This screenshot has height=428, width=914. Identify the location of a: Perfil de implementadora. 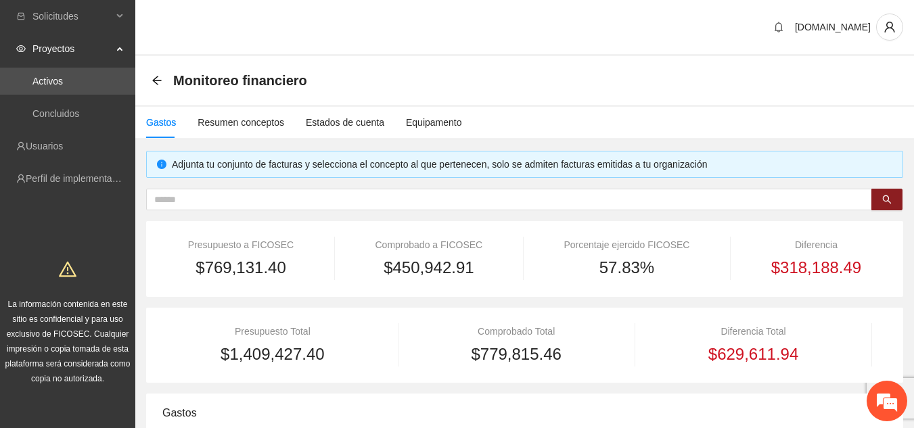
(79, 179).